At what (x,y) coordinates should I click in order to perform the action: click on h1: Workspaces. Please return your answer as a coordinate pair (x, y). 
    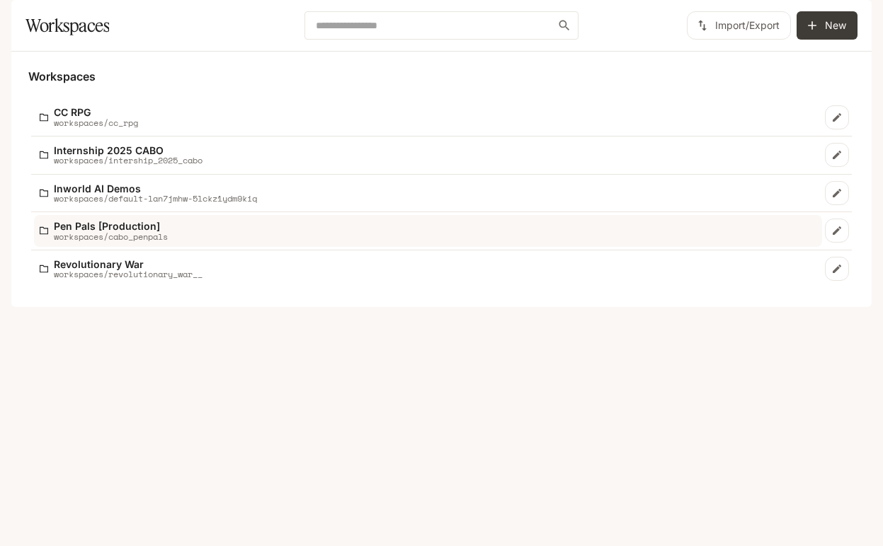
    Looking at the image, I should click on (67, 25).